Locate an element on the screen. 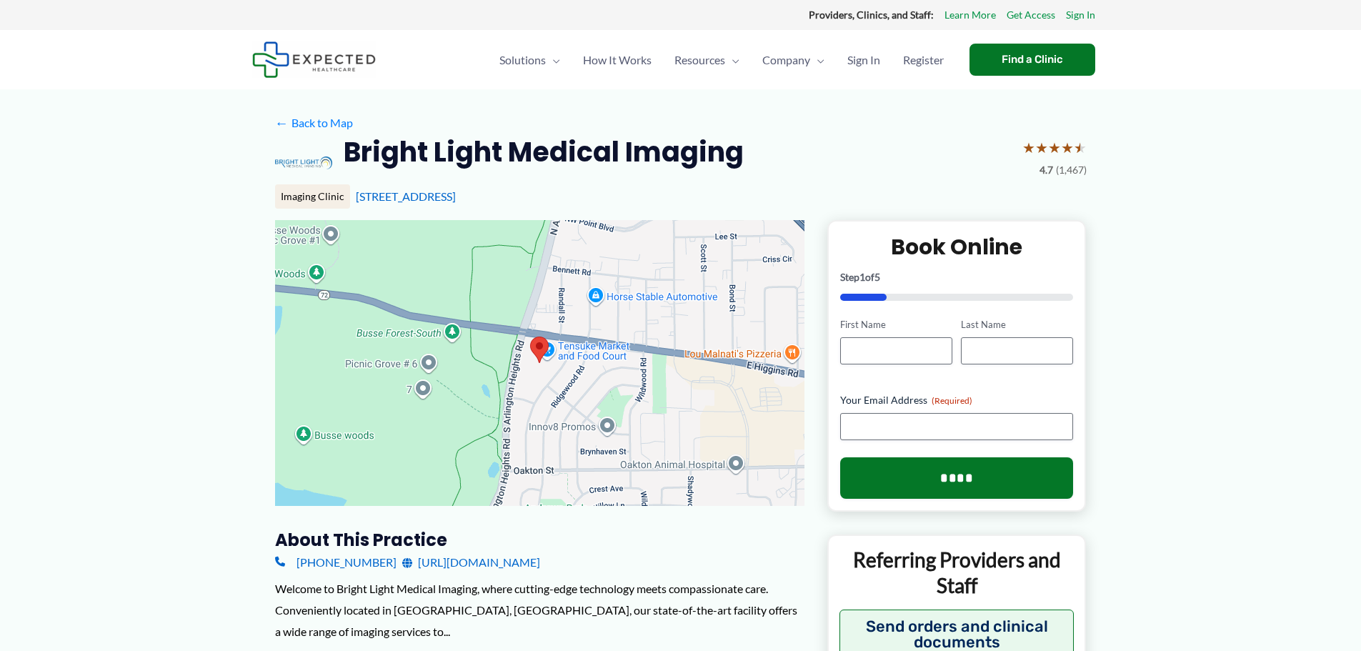  span: (Required) is located at coordinates (952, 400).